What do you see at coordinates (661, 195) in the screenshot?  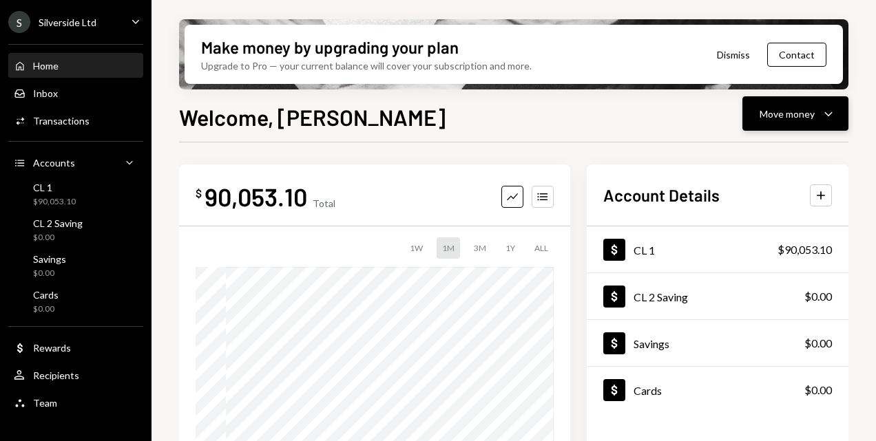 I see `h2: Account Details` at bounding box center [661, 195].